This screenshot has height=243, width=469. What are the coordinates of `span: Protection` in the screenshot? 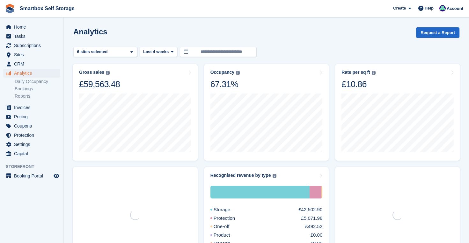 It's located at (33, 135).